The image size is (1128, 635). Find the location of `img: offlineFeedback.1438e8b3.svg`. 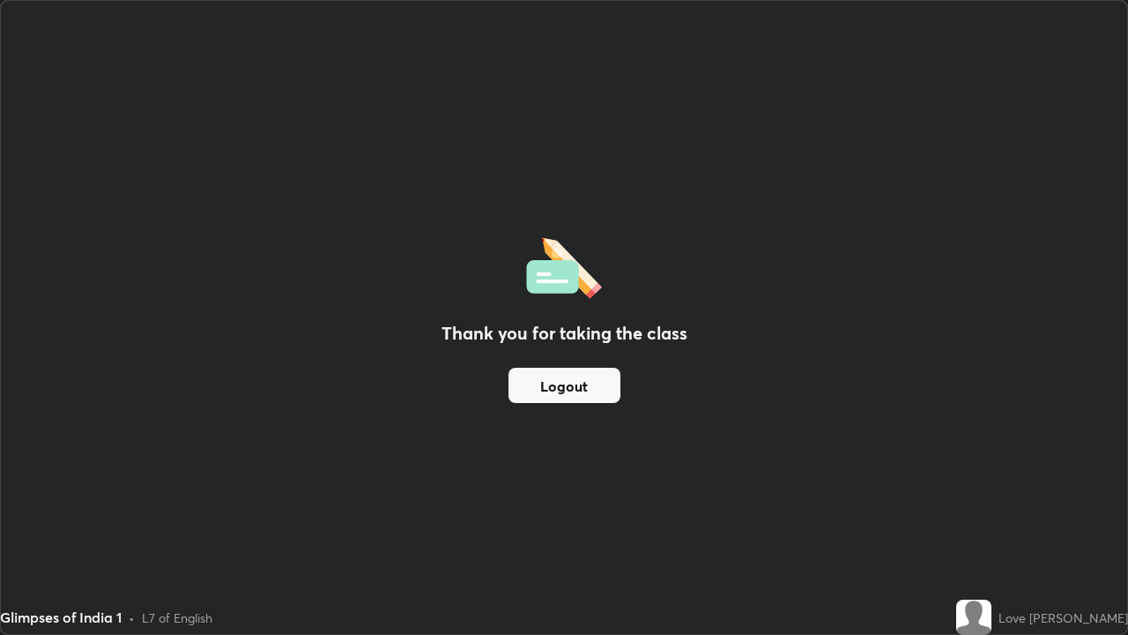

img: offlineFeedback.1438e8b3.svg is located at coordinates (564, 265).